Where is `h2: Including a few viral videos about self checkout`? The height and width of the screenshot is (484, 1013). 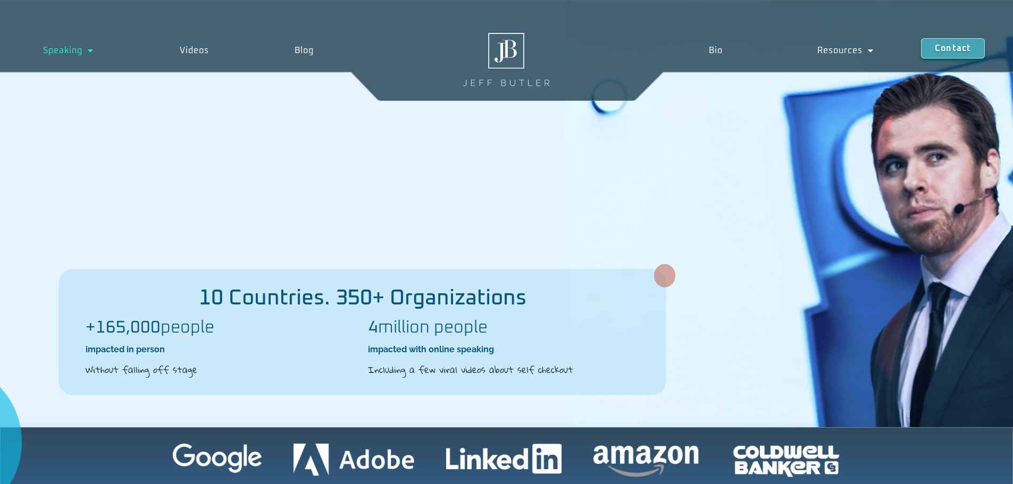 h2: Including a few viral videos about self checkout is located at coordinates (503, 370).